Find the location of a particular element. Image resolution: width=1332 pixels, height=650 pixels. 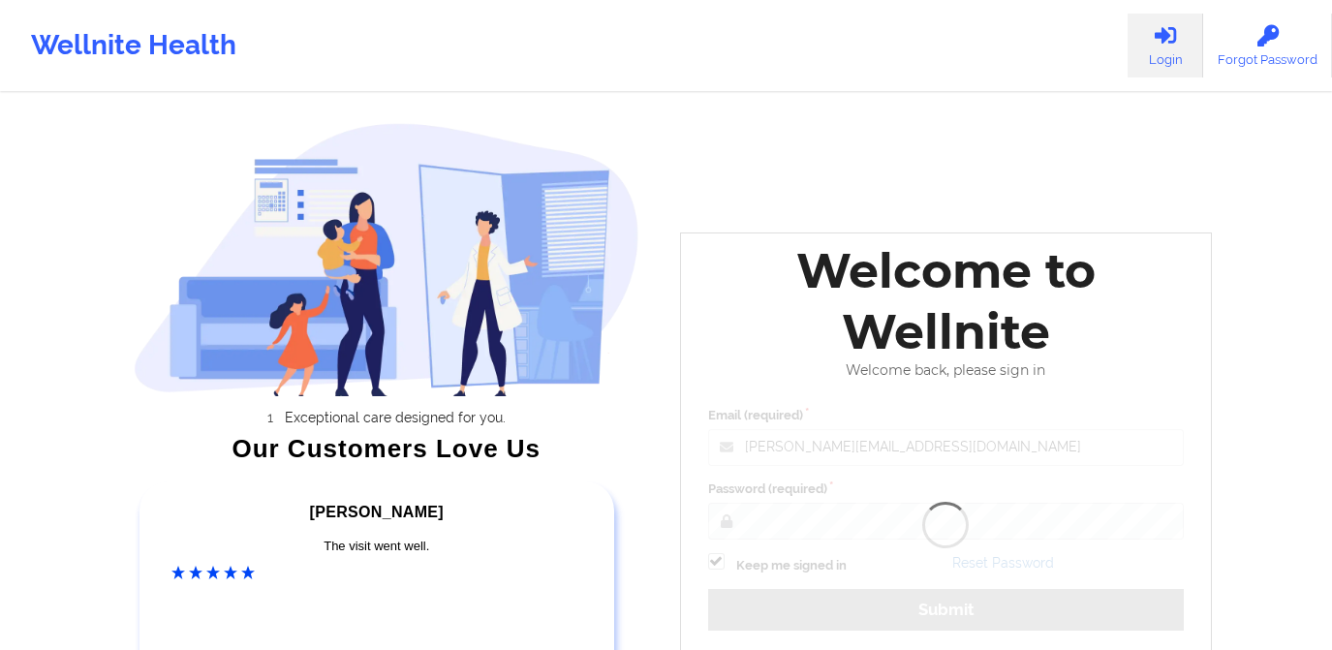

a: Forgot Password is located at coordinates (1267, 46).